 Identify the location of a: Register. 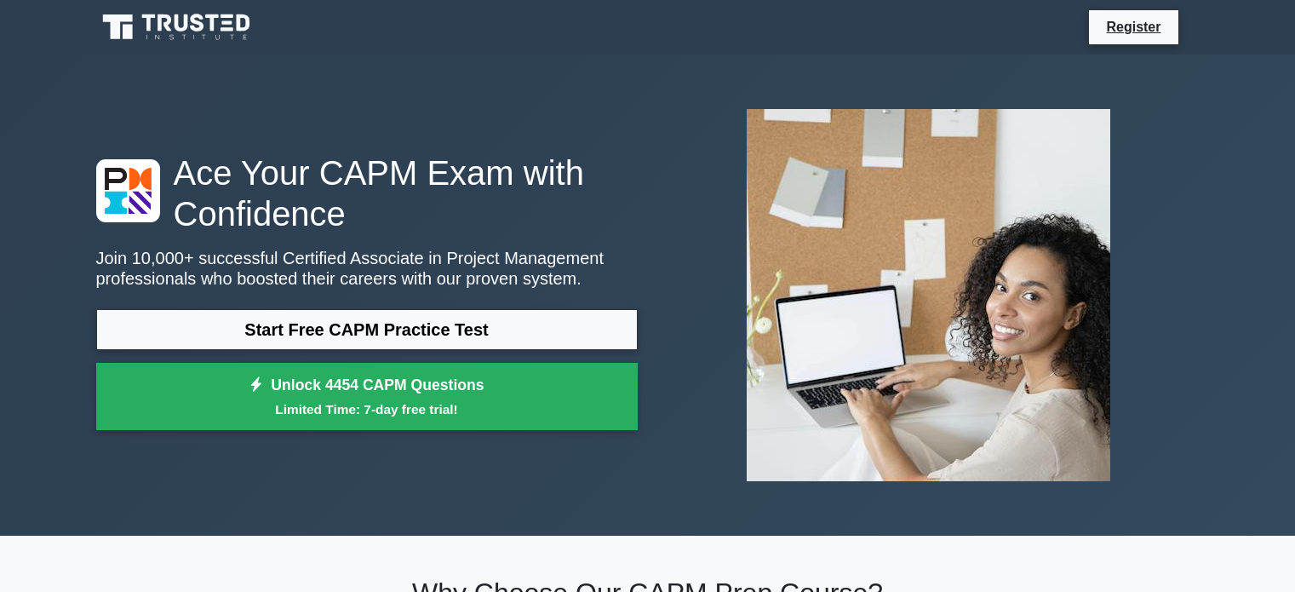
(1133, 26).